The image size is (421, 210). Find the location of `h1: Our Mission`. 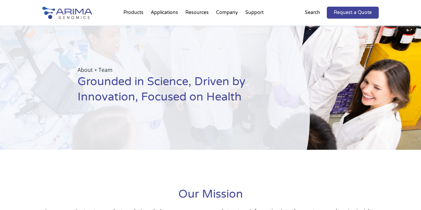

h1: Our Mission is located at coordinates (211, 197).